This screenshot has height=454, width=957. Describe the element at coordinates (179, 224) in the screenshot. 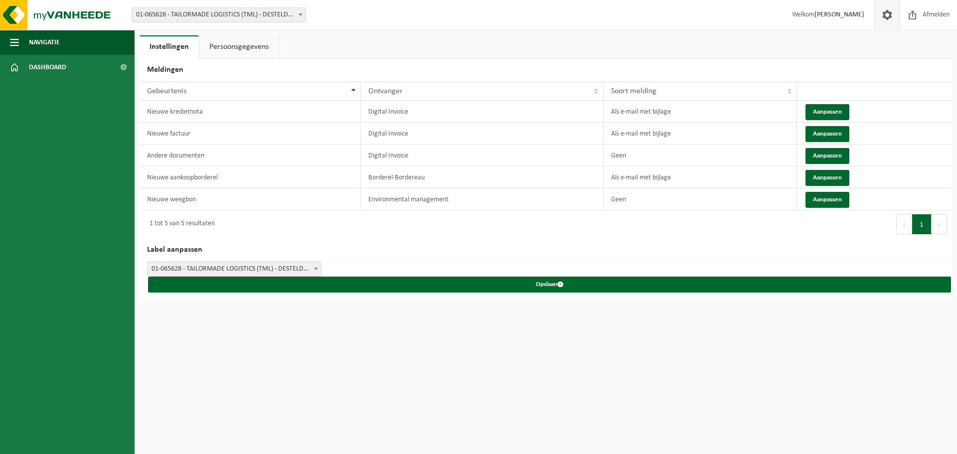

I see `div: 1 tot 5 van 5 resultaten` at that location.